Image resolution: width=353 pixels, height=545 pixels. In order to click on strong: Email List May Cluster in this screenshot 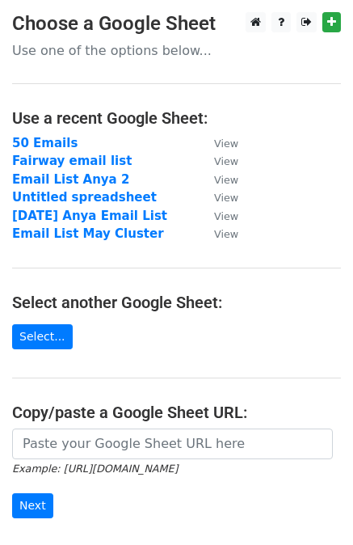, I will do `click(88, 233)`.